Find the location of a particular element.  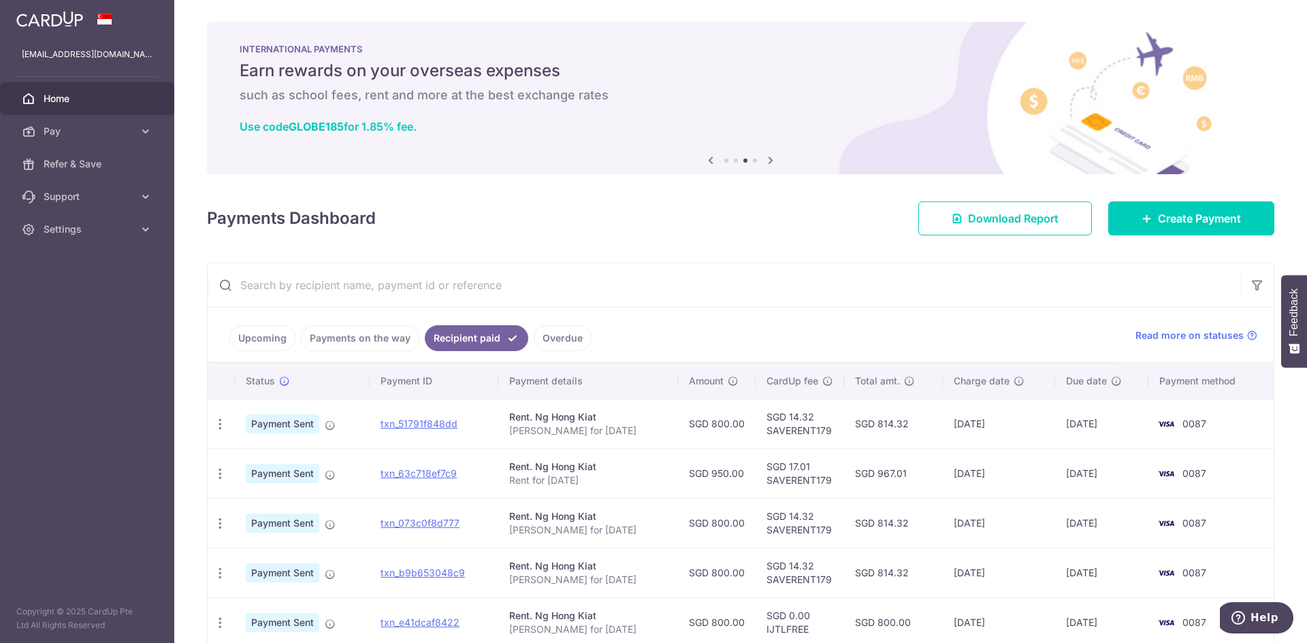

span: Refer & Save is located at coordinates (89, 164).